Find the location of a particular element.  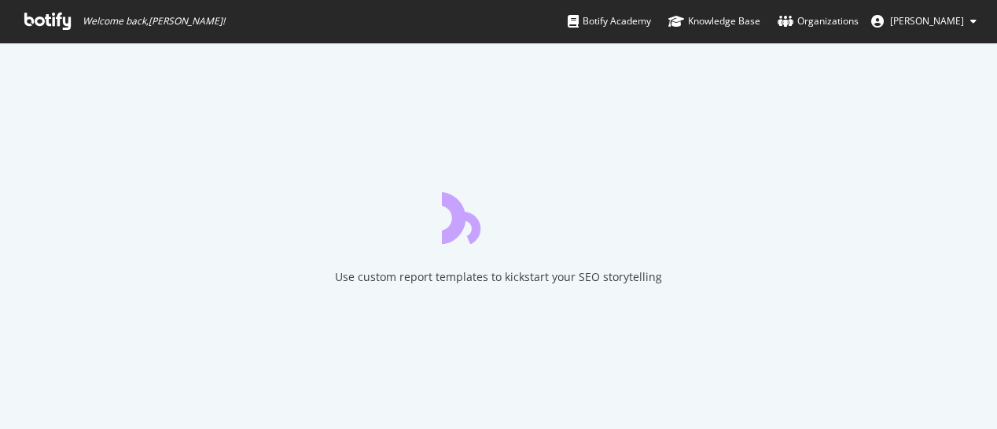

div: Botify Academy is located at coordinates (610, 21).